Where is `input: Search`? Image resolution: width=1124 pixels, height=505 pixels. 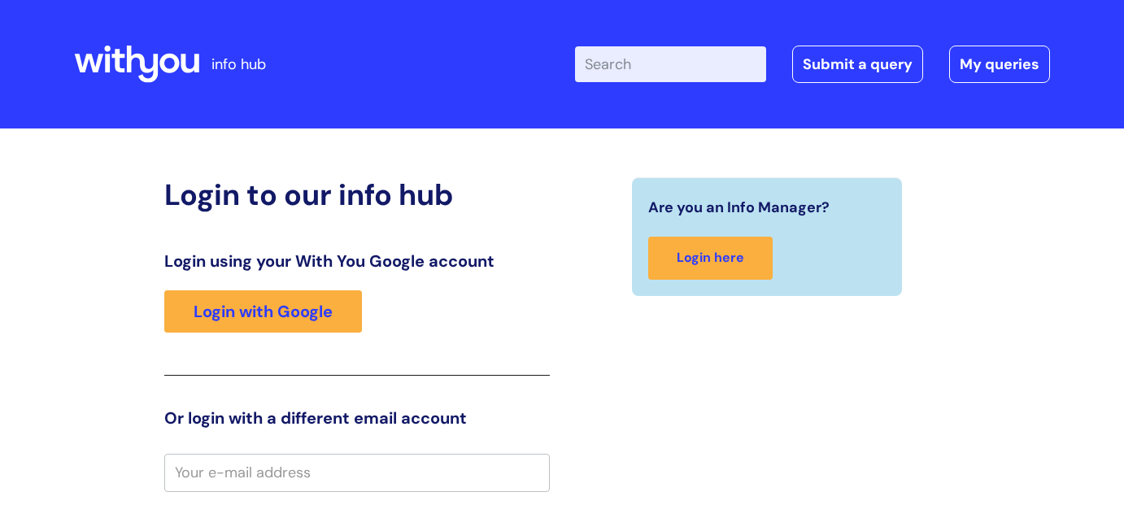
input: Search is located at coordinates (670, 64).